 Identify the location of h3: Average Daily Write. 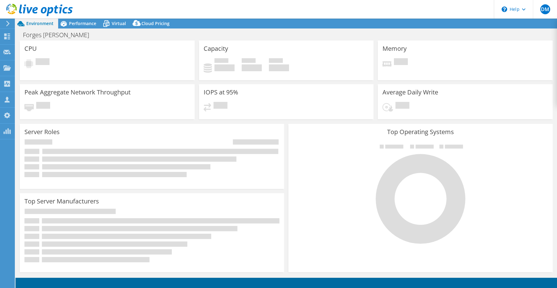
(410, 92).